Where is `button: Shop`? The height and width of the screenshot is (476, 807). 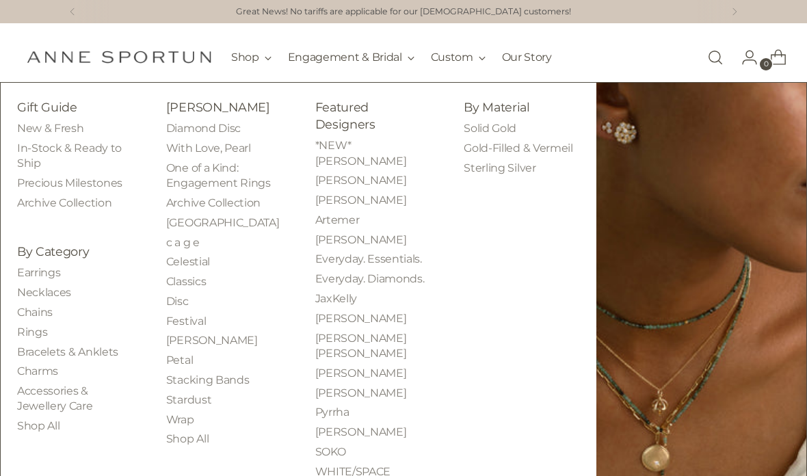 button: Shop is located at coordinates (251, 57).